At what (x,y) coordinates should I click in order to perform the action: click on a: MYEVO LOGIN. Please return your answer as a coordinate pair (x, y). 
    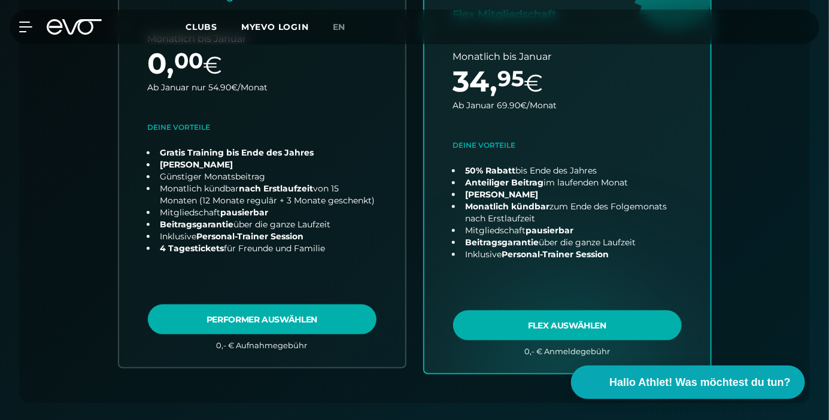
    Looking at the image, I should click on (275, 27).